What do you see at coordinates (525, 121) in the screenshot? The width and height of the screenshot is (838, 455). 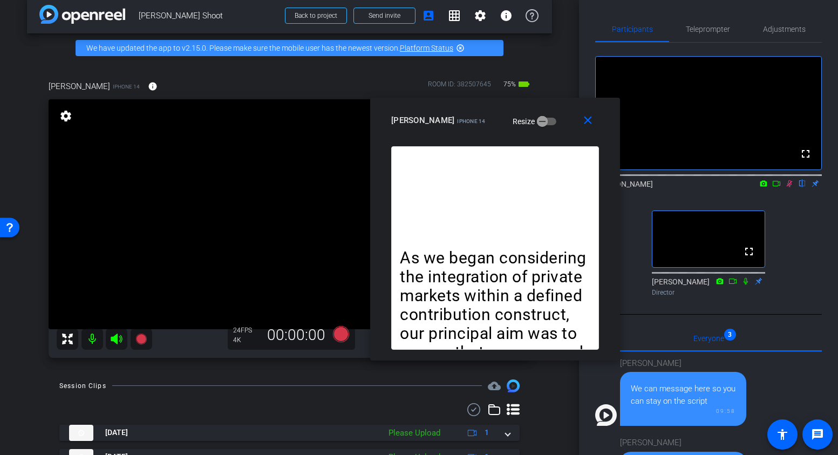 I see `label: Resize` at bounding box center [525, 121].